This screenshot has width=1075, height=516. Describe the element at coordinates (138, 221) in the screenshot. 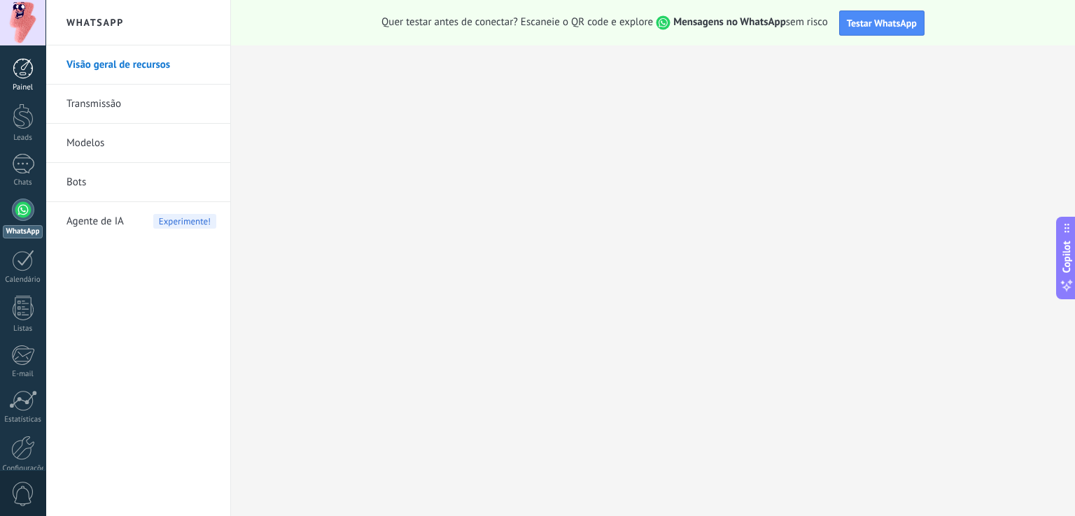

I see `li: Agente de IA` at that location.